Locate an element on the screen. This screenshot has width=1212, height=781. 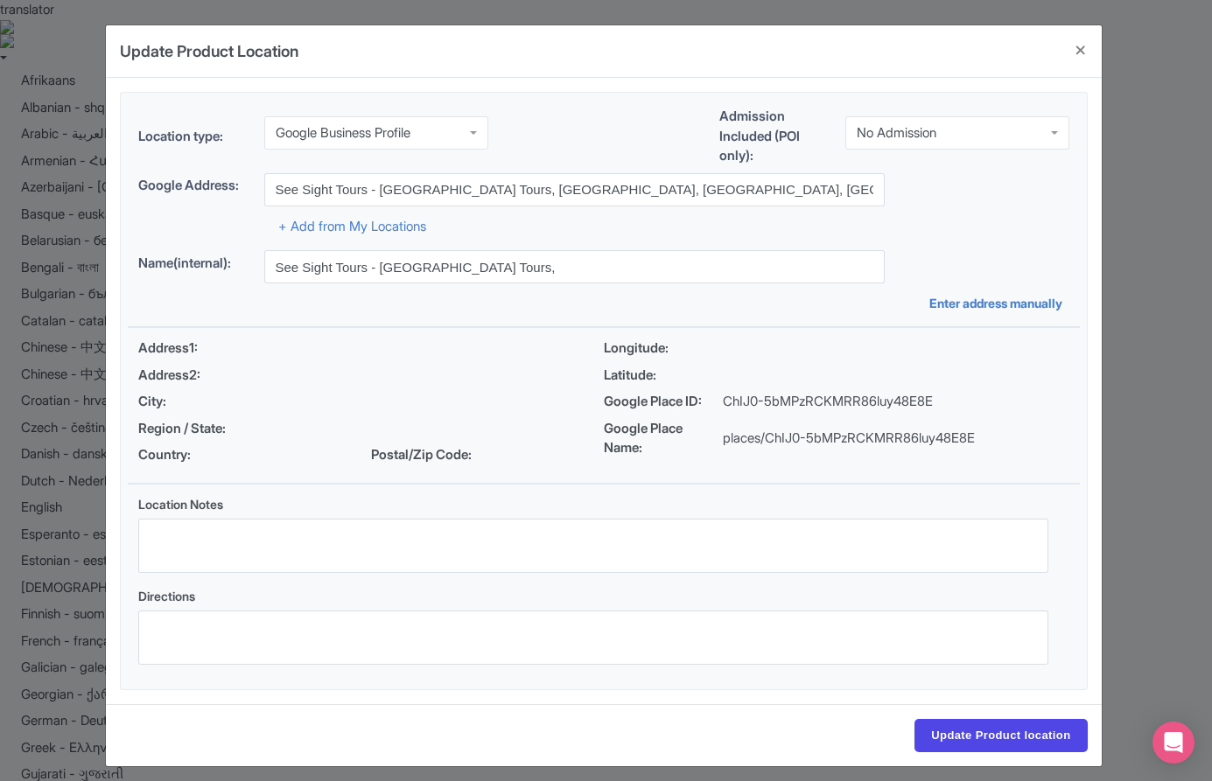
label: Google Address: is located at coordinates (194, 185).